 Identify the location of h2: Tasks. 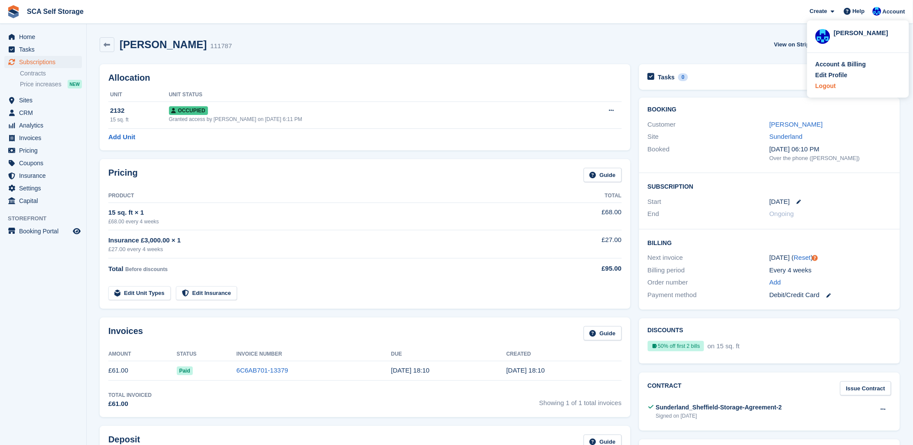
(667, 77).